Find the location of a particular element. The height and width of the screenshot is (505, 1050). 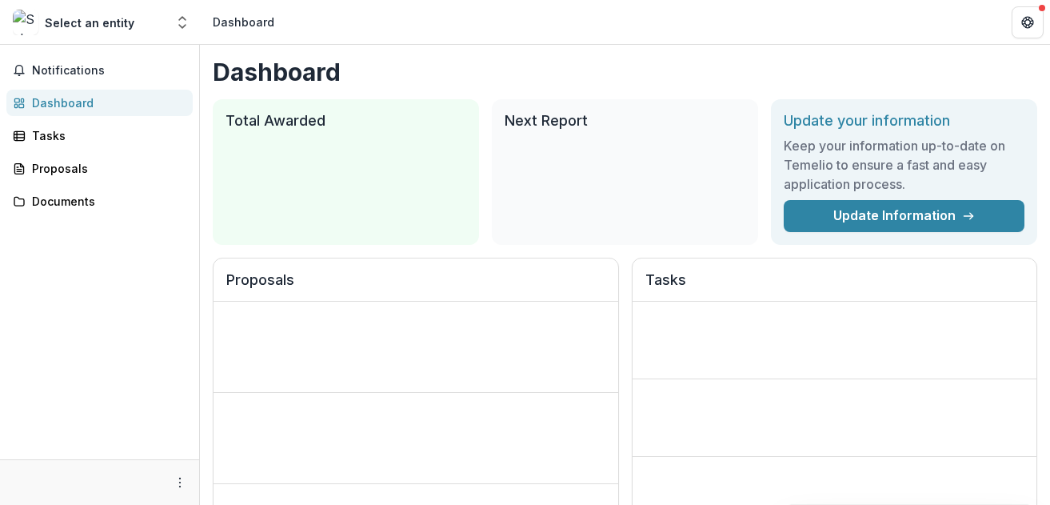

h2: Total Awarded is located at coordinates (346, 121).